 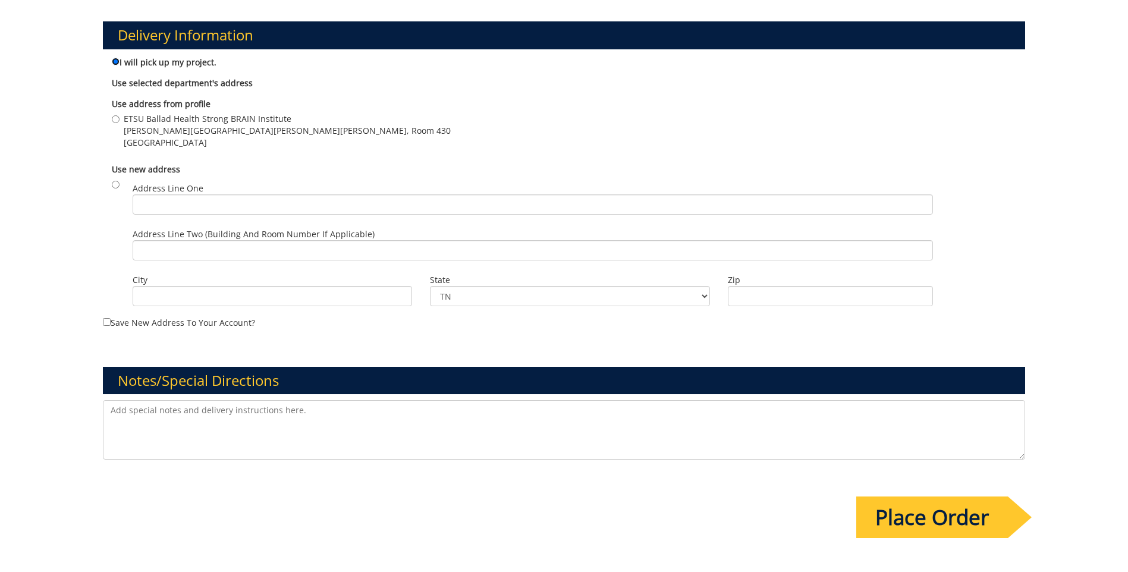 What do you see at coordinates (272, 296) in the screenshot?
I see `input: City` at bounding box center [272, 296].